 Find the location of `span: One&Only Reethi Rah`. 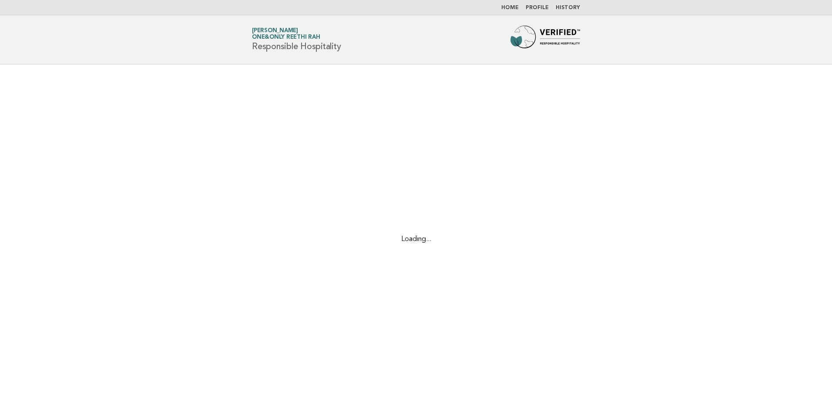

span: One&Only Reethi Rah is located at coordinates (286, 37).